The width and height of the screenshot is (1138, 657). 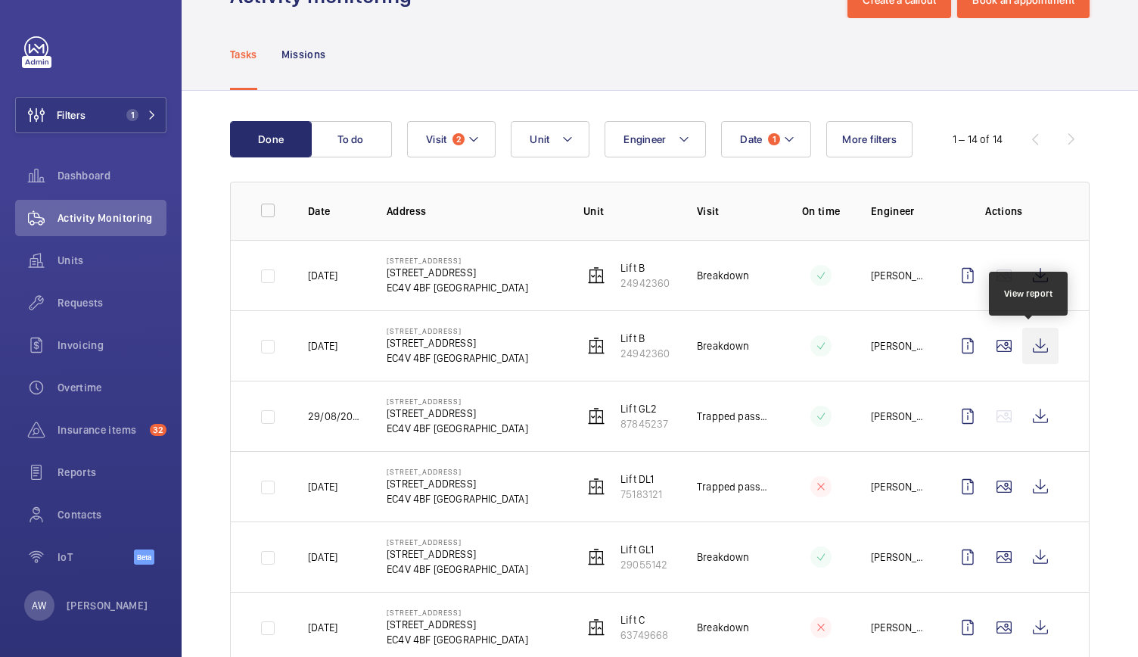 What do you see at coordinates (655, 139) in the screenshot?
I see `button: Engineer` at bounding box center [655, 139].